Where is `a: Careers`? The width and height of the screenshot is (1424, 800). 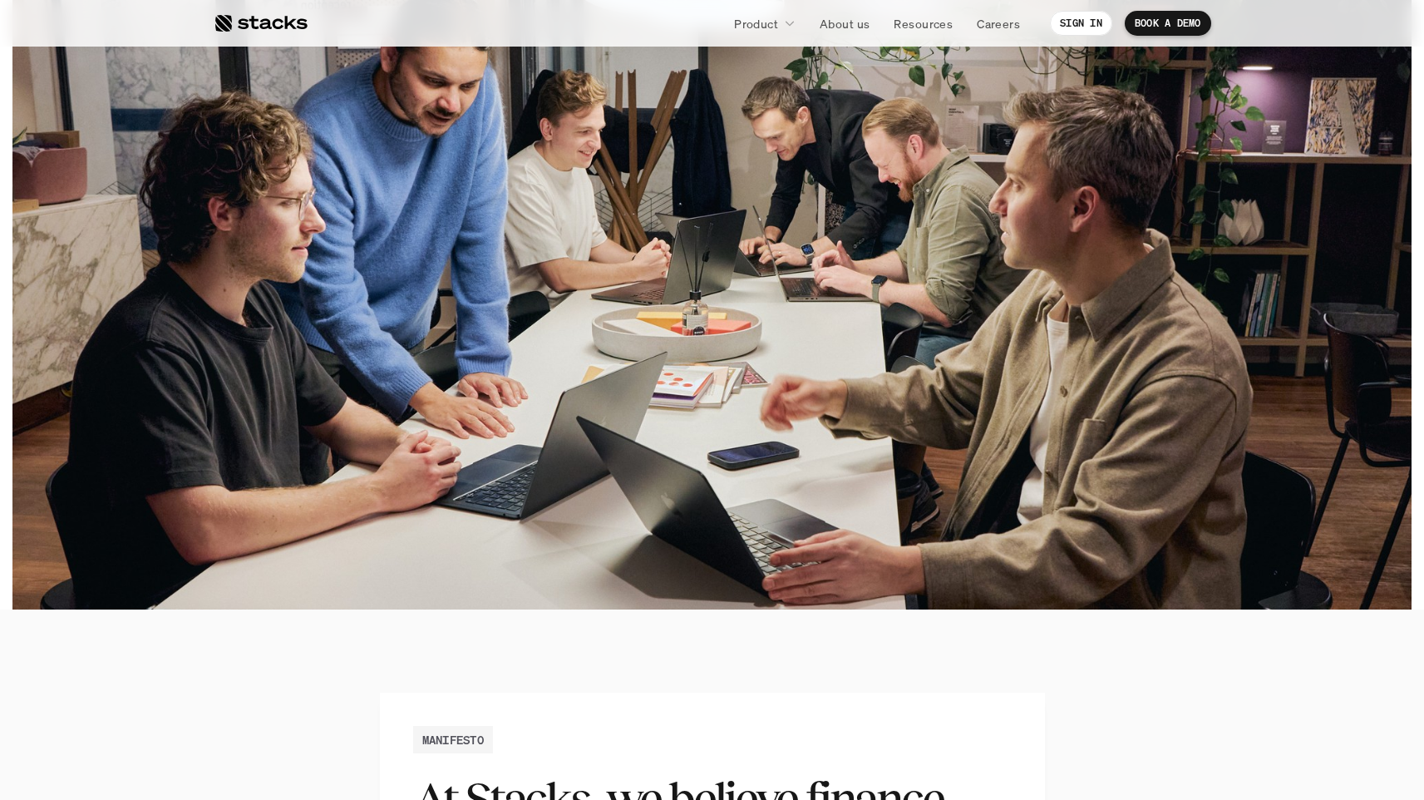
a: Careers is located at coordinates (998, 23).